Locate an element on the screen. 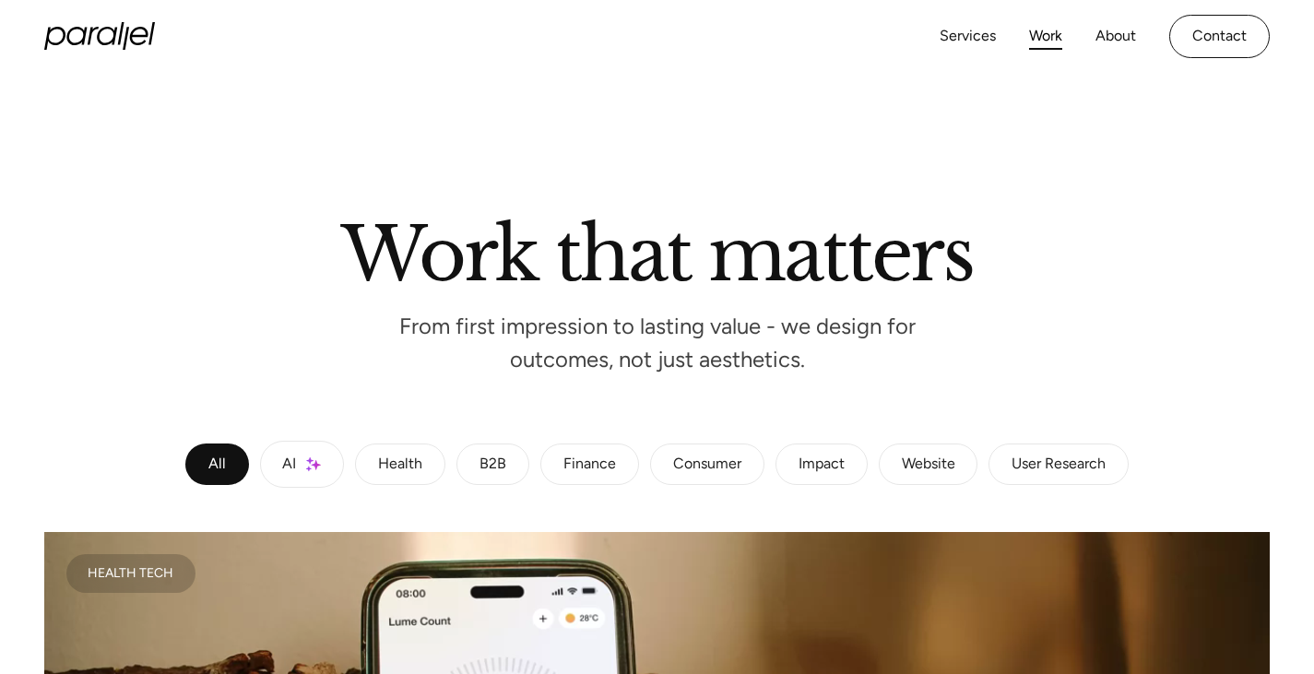  div: User Research is located at coordinates (1058, 465).